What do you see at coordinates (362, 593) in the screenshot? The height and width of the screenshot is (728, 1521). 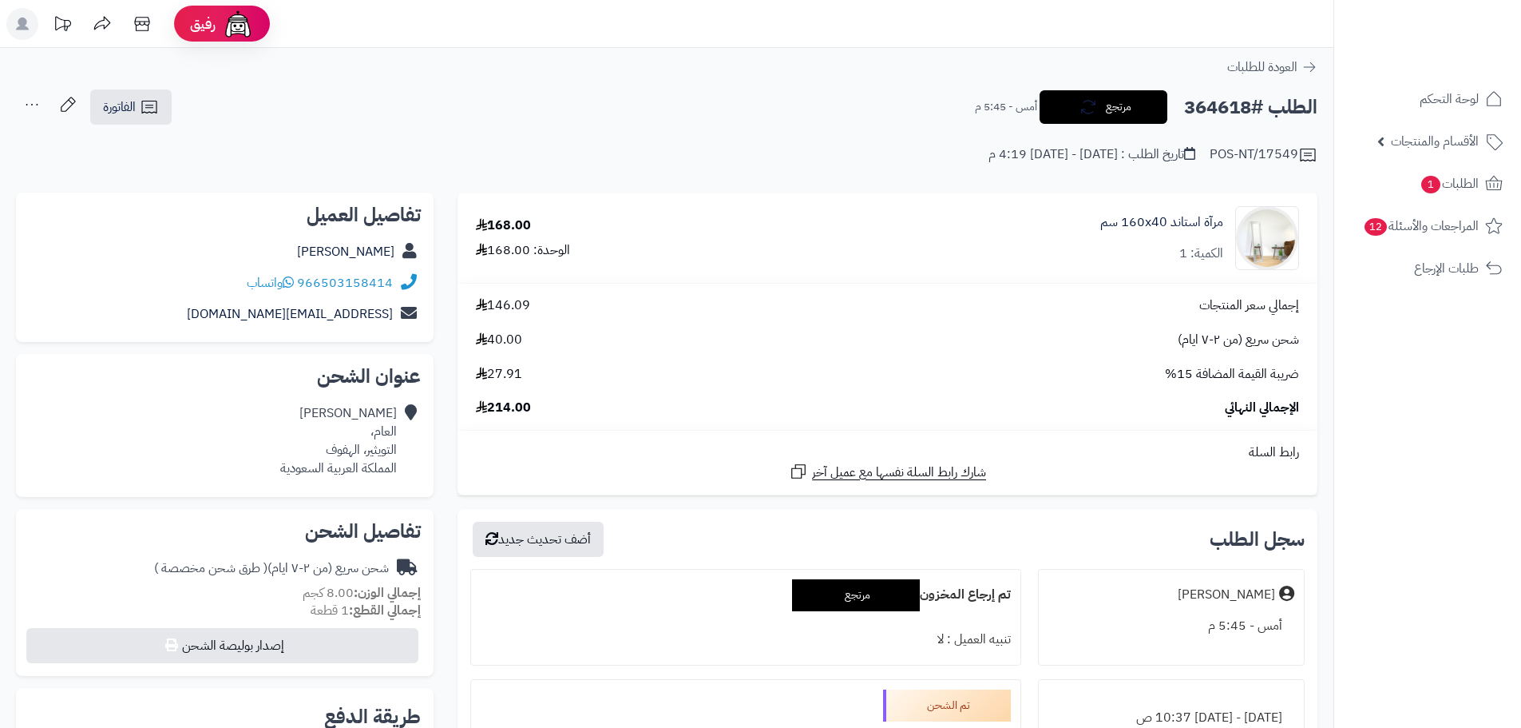 I see `small: 8.00 كجم` at bounding box center [362, 593].